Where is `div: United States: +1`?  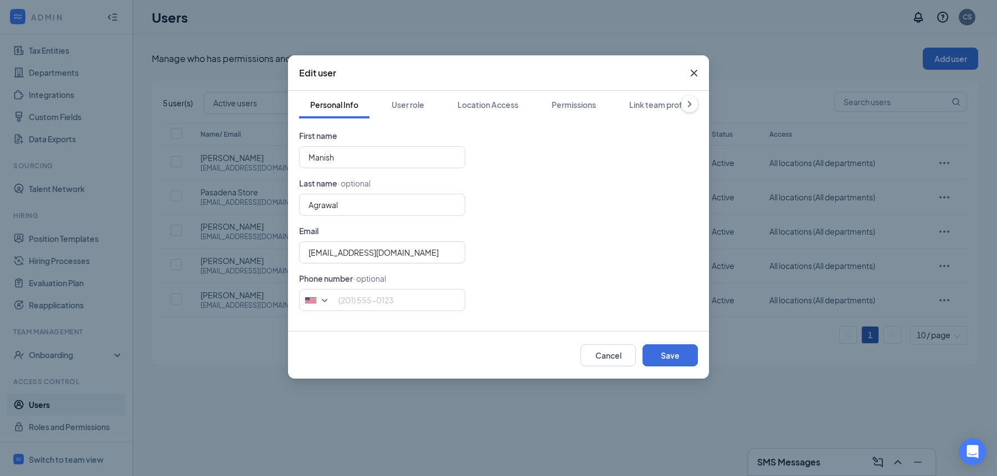 div: United States: +1 is located at coordinates (317, 300).